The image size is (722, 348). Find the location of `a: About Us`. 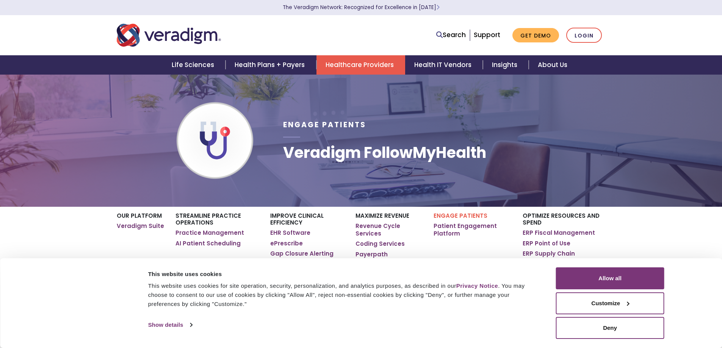

a: About Us is located at coordinates (553, 65).